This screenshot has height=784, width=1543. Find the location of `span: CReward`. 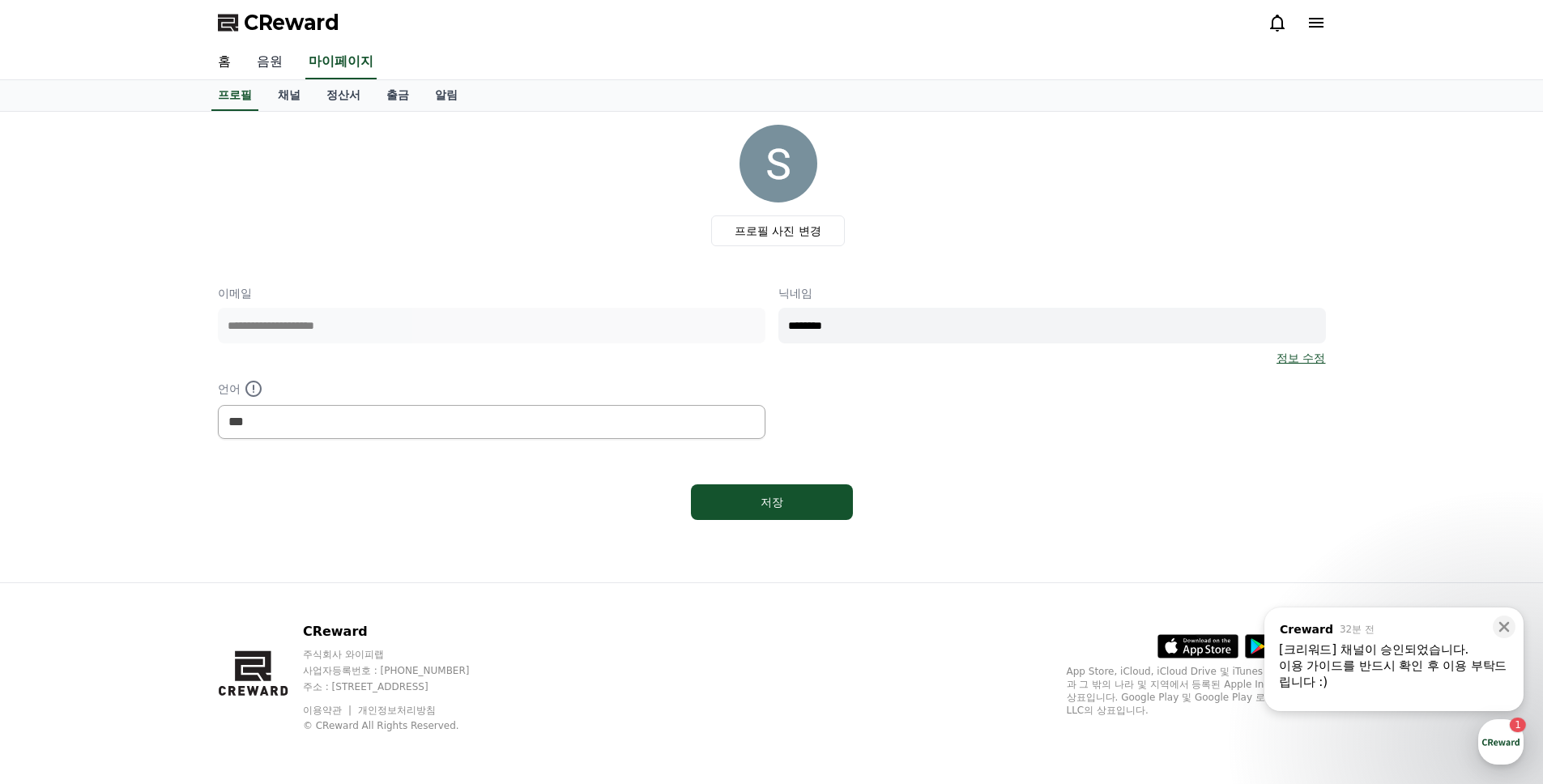

span: CReward is located at coordinates (292, 23).